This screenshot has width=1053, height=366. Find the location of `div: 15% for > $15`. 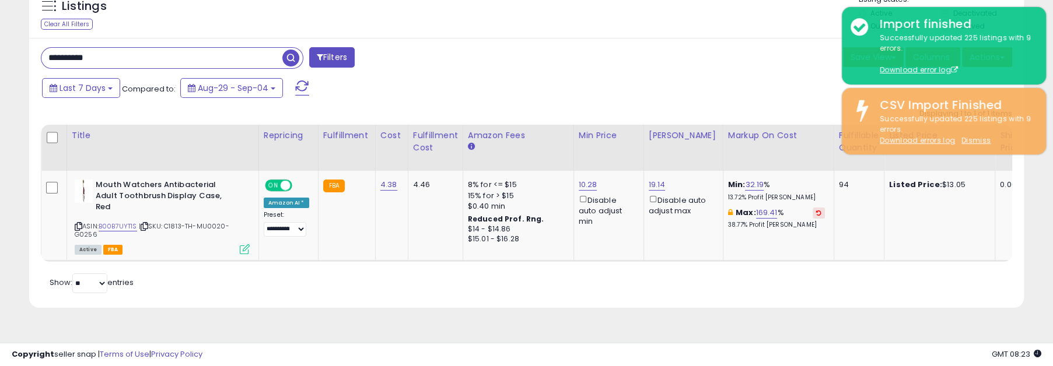

div: 15% for > $15 is located at coordinates (516, 196).